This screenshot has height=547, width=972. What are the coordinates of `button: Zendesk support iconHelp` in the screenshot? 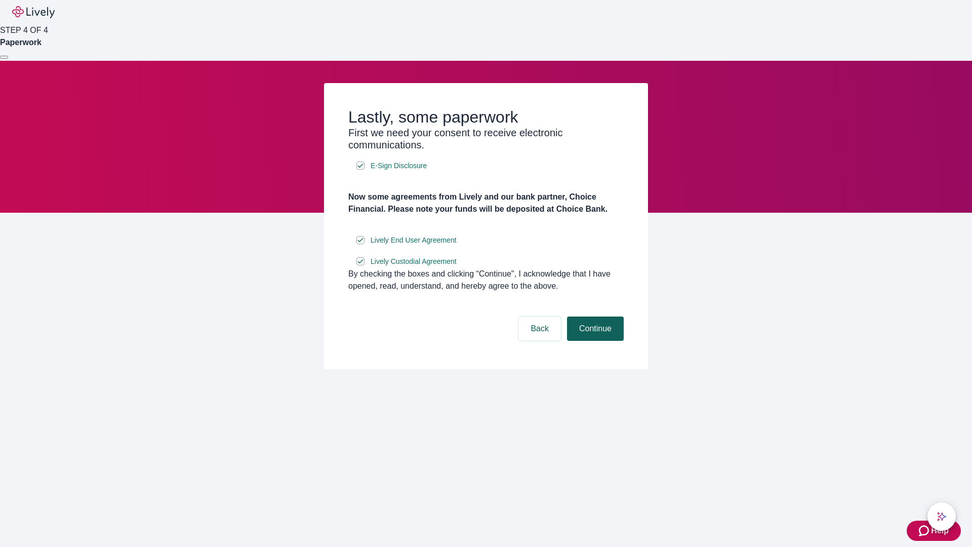 It's located at (933, 530).